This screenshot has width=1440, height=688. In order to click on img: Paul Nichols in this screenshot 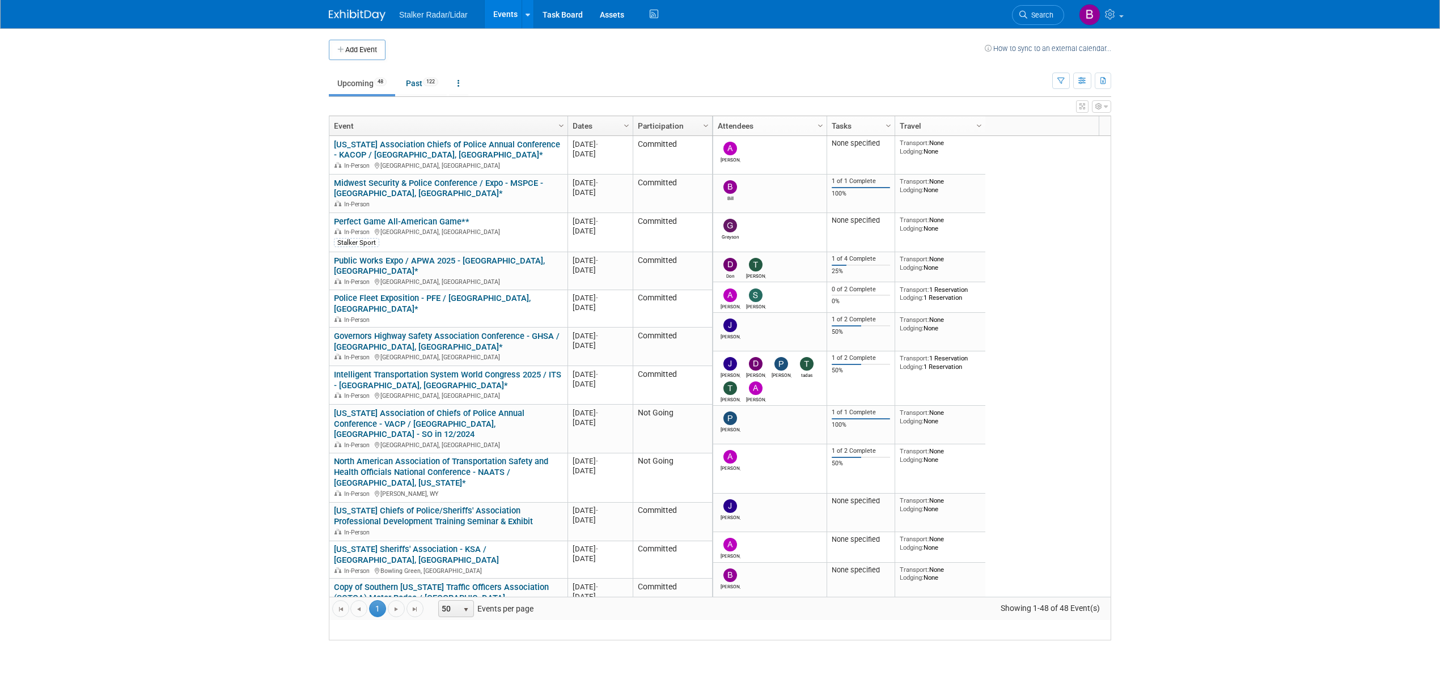, I will do `click(781, 364)`.